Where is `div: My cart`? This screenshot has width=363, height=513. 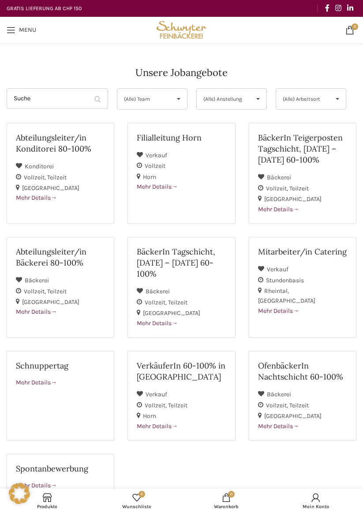 div: My cart is located at coordinates (226, 500).